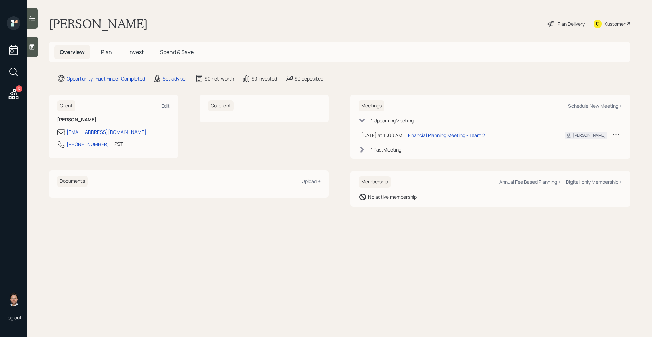  I want to click on h6: Client, so click(66, 106).